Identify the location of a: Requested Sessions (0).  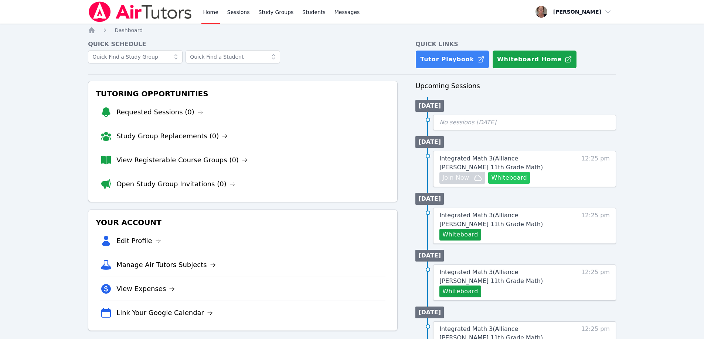
(160, 112).